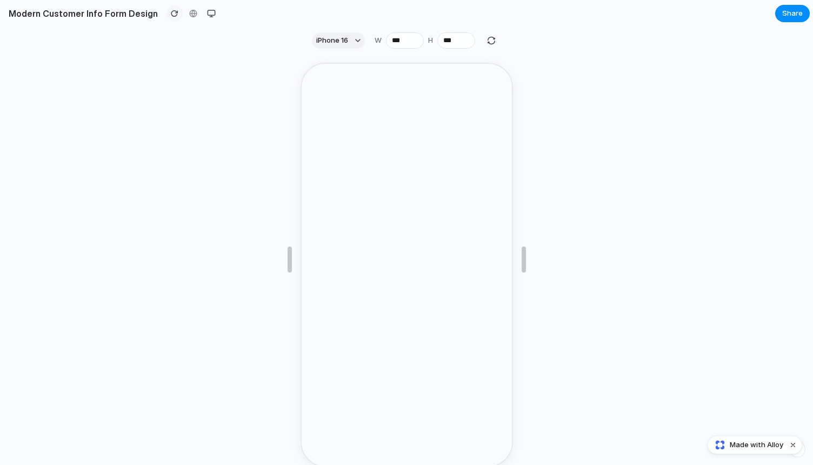 The height and width of the screenshot is (465, 813). I want to click on span: Share, so click(793, 14).